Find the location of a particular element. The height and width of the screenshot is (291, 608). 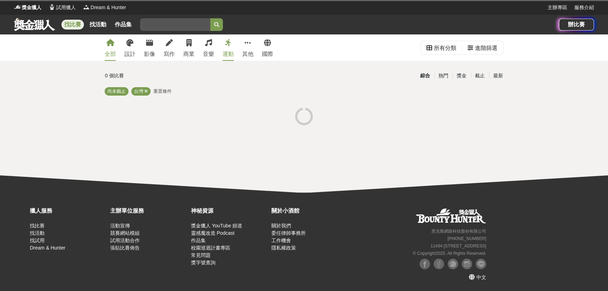

a: 靈感魔改造 Podcast is located at coordinates (212, 233).